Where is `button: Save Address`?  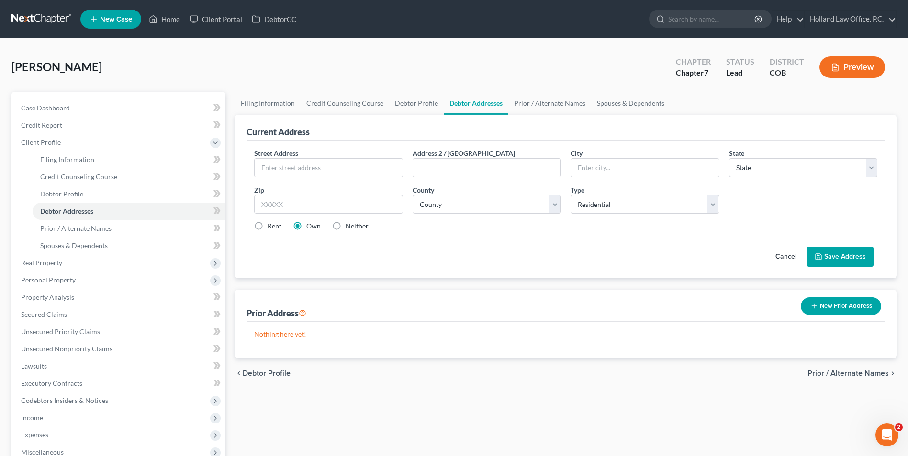
button: Save Address is located at coordinates (840, 257).